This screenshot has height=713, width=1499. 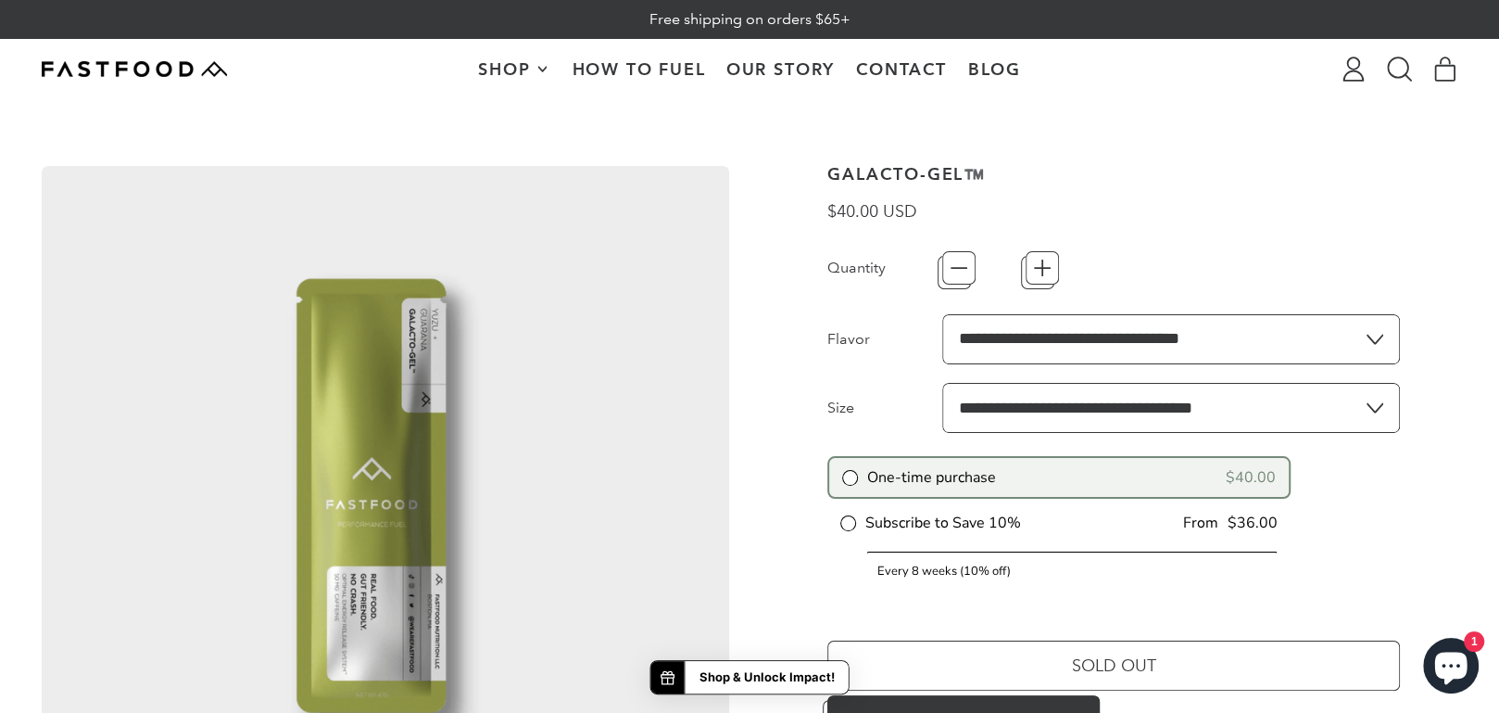 I want to click on a: Contact, so click(x=901, y=69).